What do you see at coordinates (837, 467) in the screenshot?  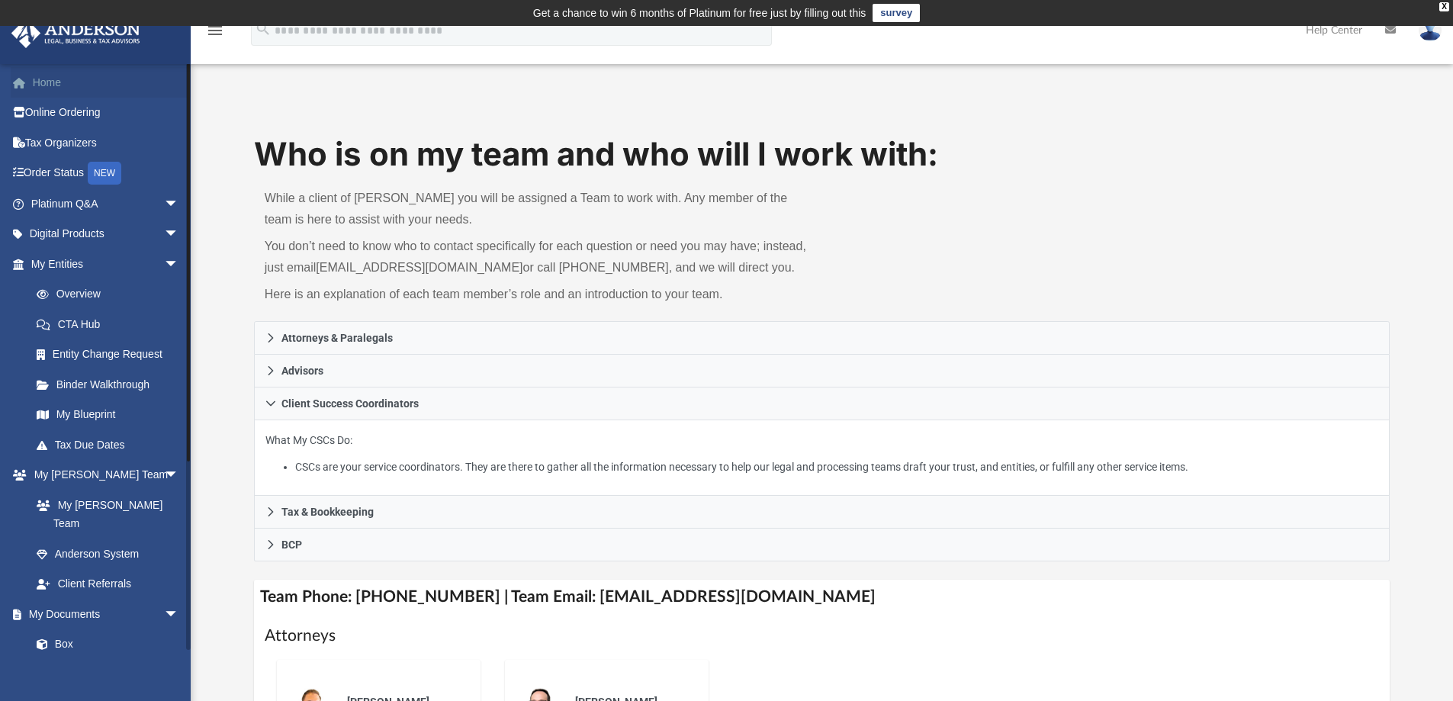 I see `li: CSCs are your service coordinators. They are there to gather all the information necessary to hel...` at bounding box center [837, 467].